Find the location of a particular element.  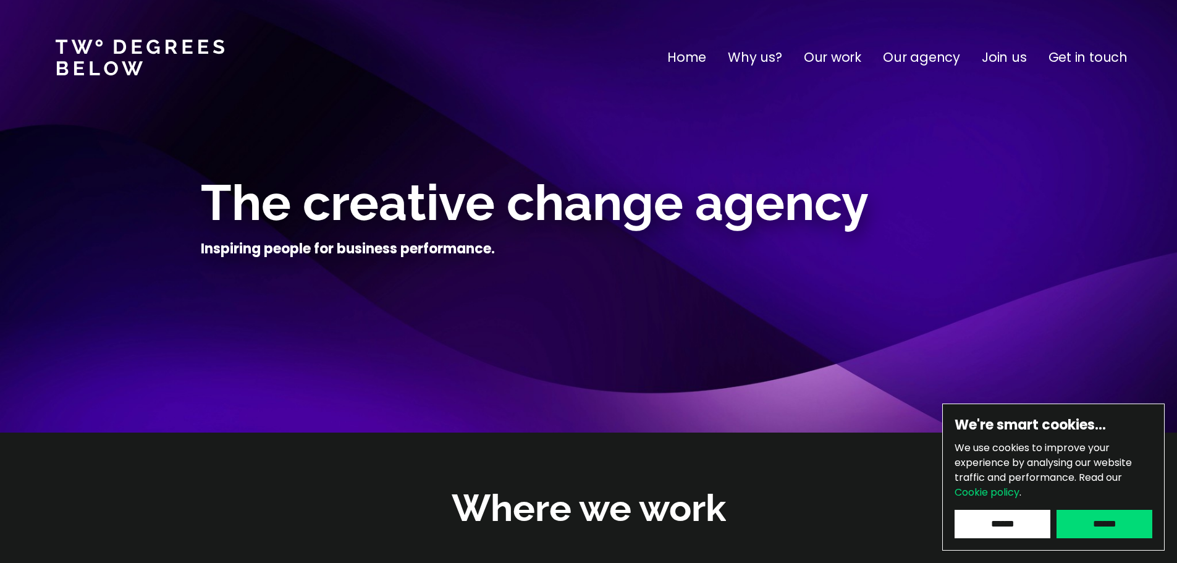

p: Home is located at coordinates (687, 57).